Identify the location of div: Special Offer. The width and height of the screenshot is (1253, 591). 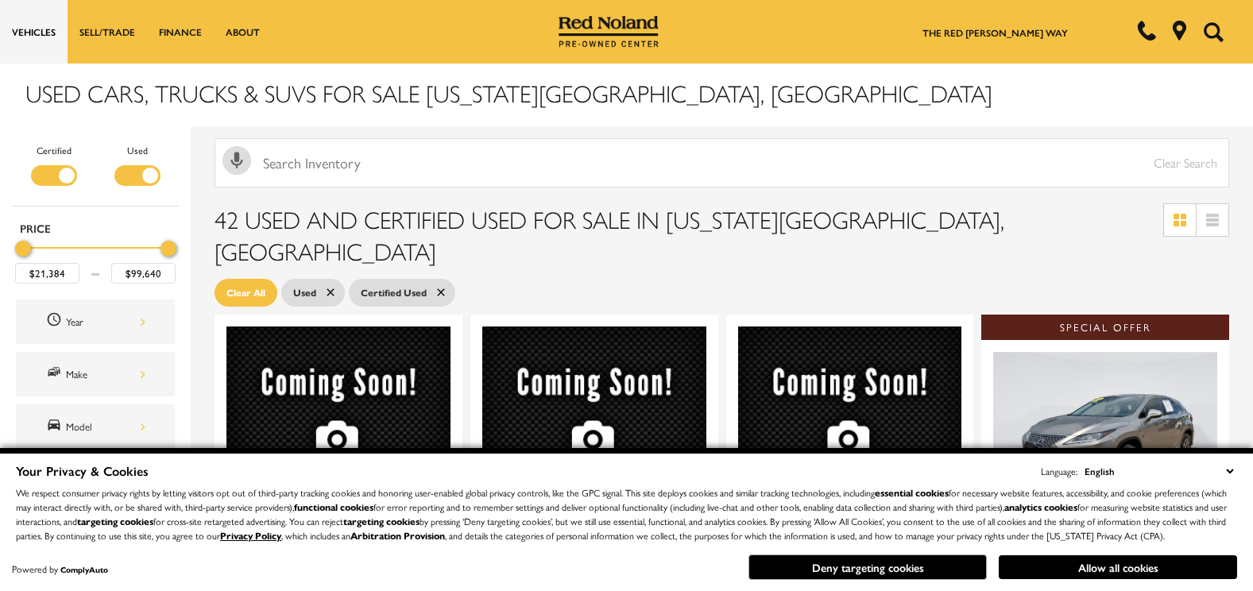
(1106, 327).